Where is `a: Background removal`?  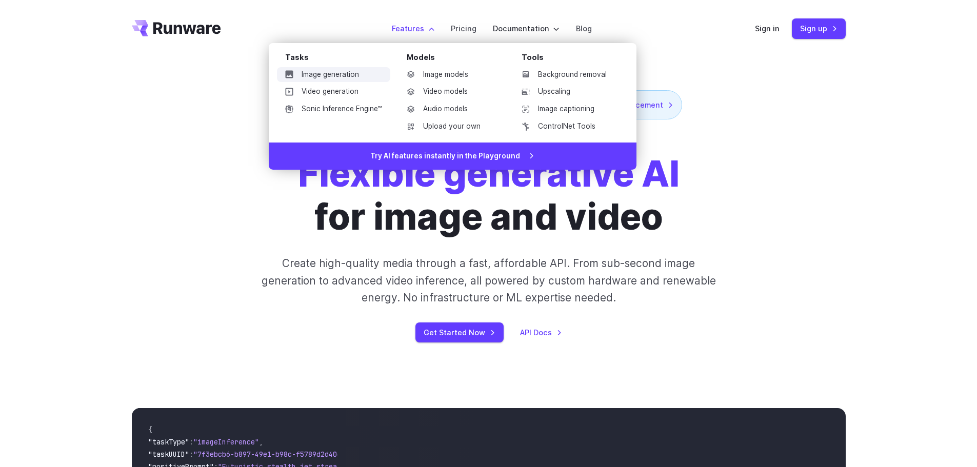 a: Background removal is located at coordinates (567, 75).